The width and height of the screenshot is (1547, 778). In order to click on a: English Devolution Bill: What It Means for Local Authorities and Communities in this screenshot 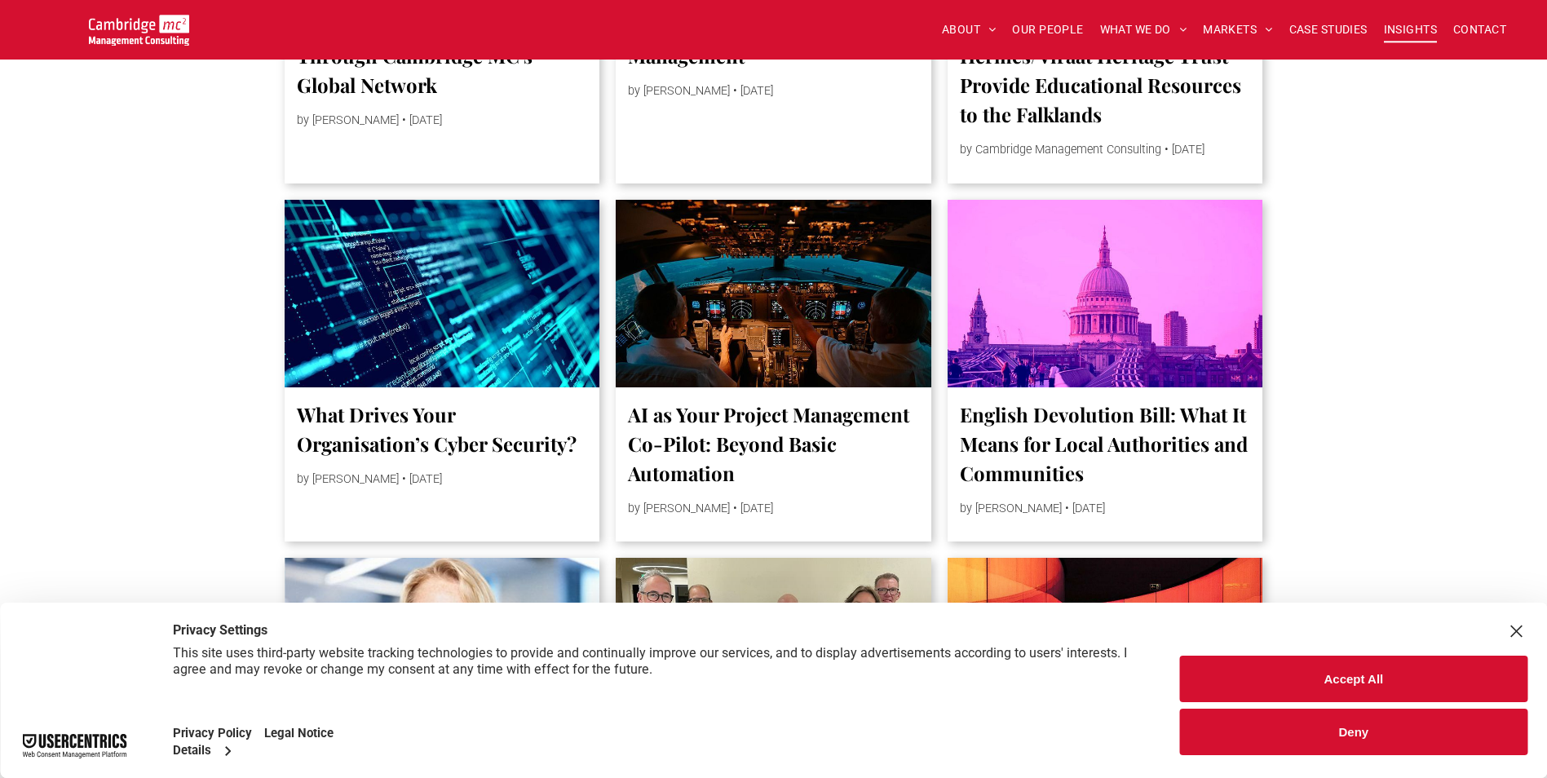, I will do `click(1105, 444)`.